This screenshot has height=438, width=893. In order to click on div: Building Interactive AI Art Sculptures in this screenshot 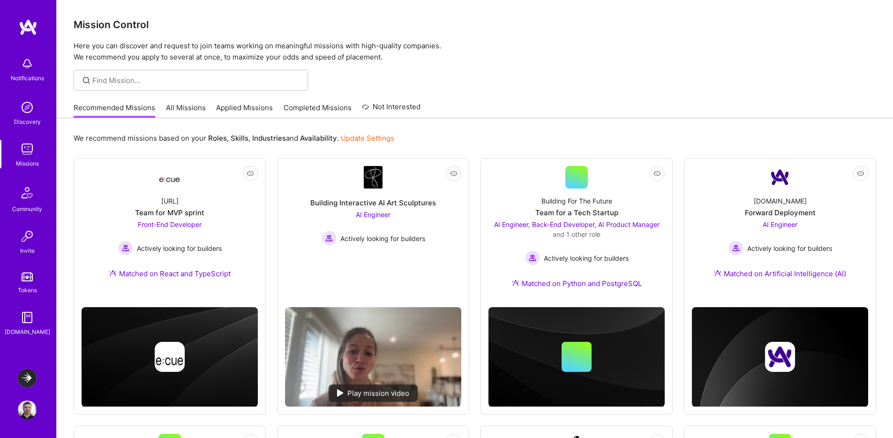, I will do `click(373, 203)`.